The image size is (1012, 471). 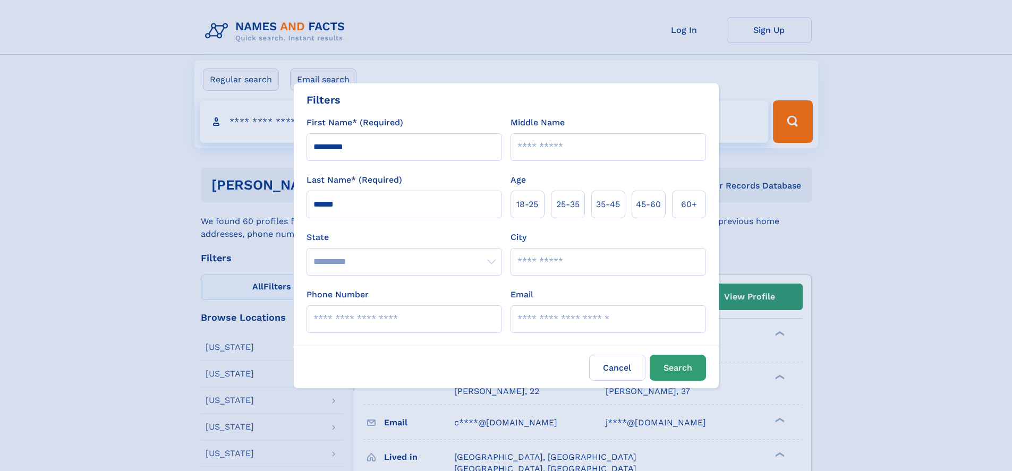 I want to click on span: 60+, so click(x=689, y=205).